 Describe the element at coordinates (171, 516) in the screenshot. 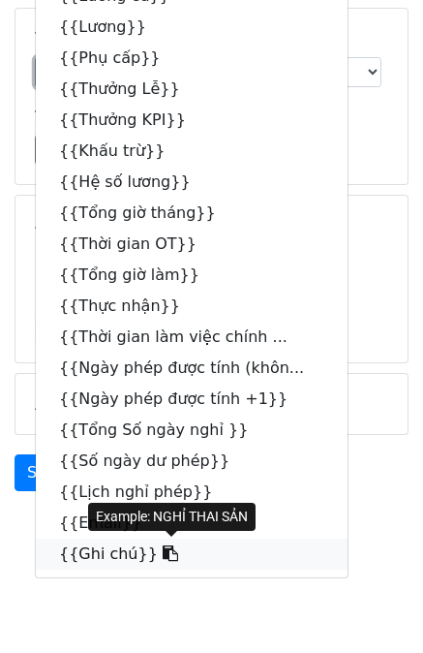

I see `div: Example: NGHỈ THAI SẢN` at that location.